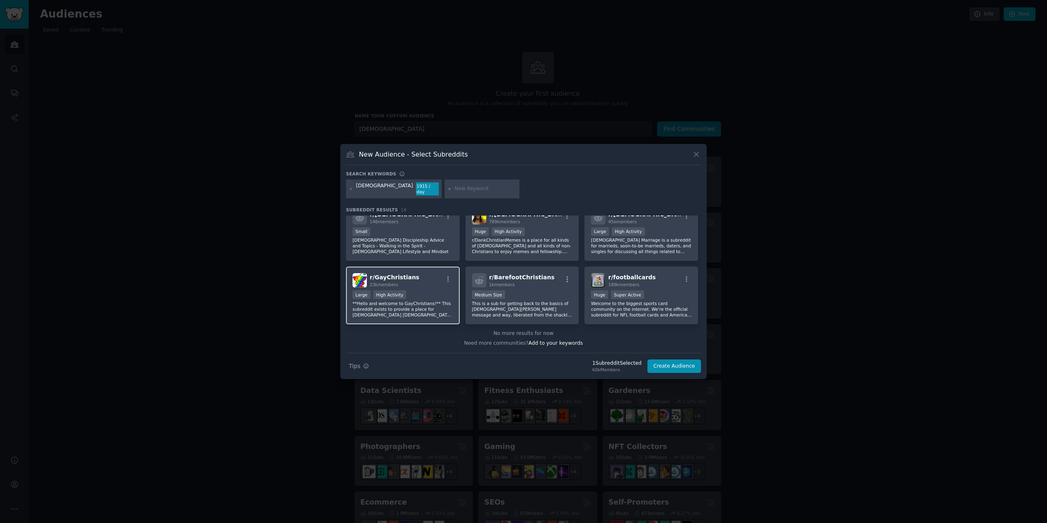 This screenshot has width=1047, height=523. I want to click on span: 146 members, so click(384, 222).